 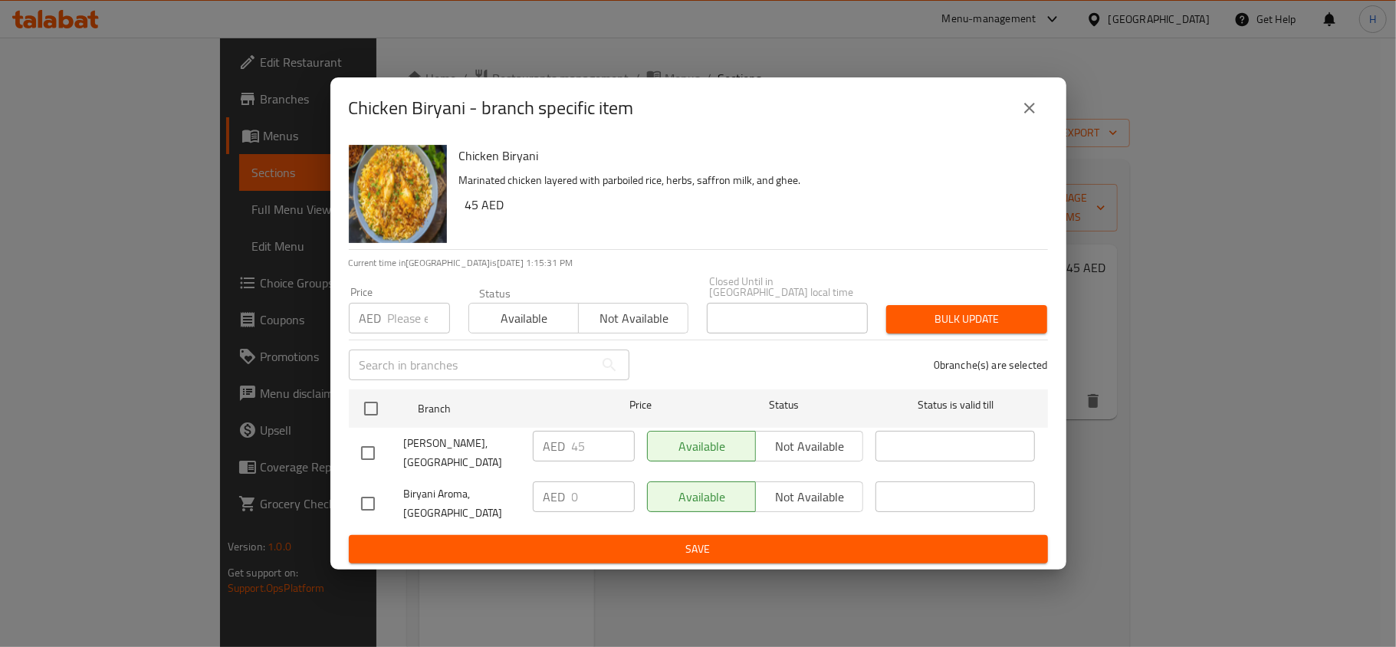 What do you see at coordinates (748, 180) in the screenshot?
I see `p: Marinated chicken layered with parboiled rice, herbs, saffron milk, and ghee.` at bounding box center [748, 180].